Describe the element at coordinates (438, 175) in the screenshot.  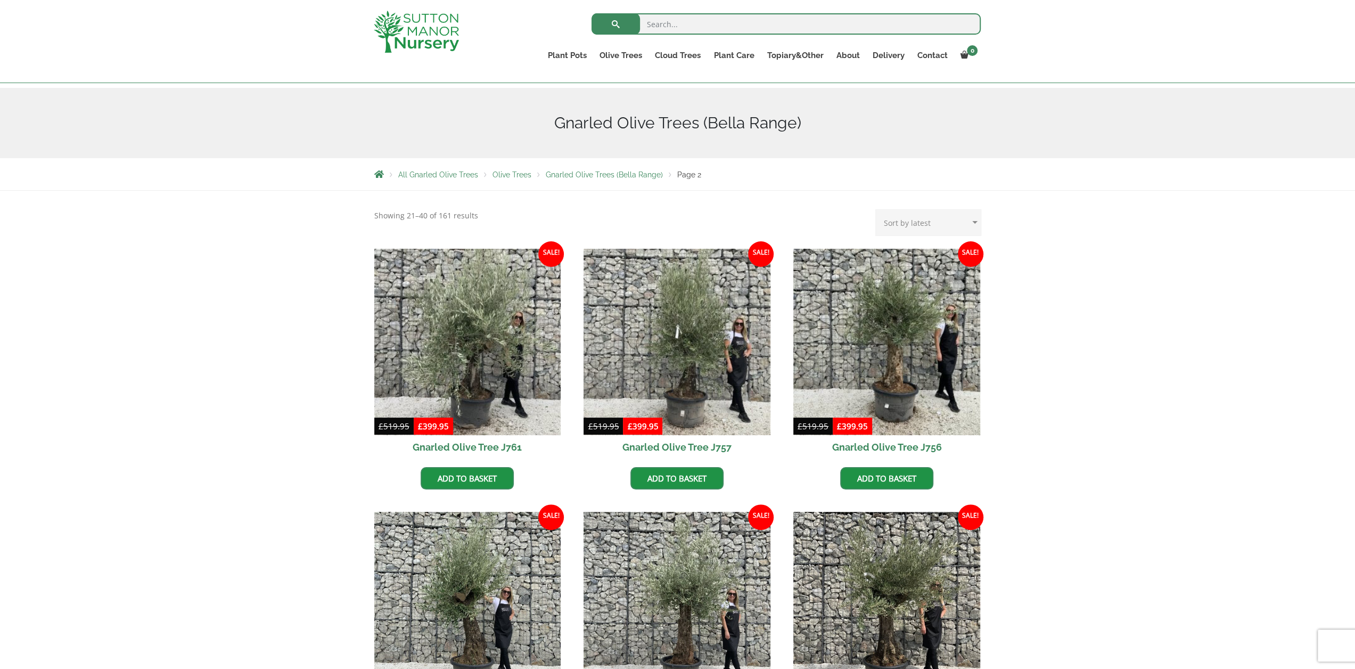
I see `span: All Gnarled Olive Trees` at that location.